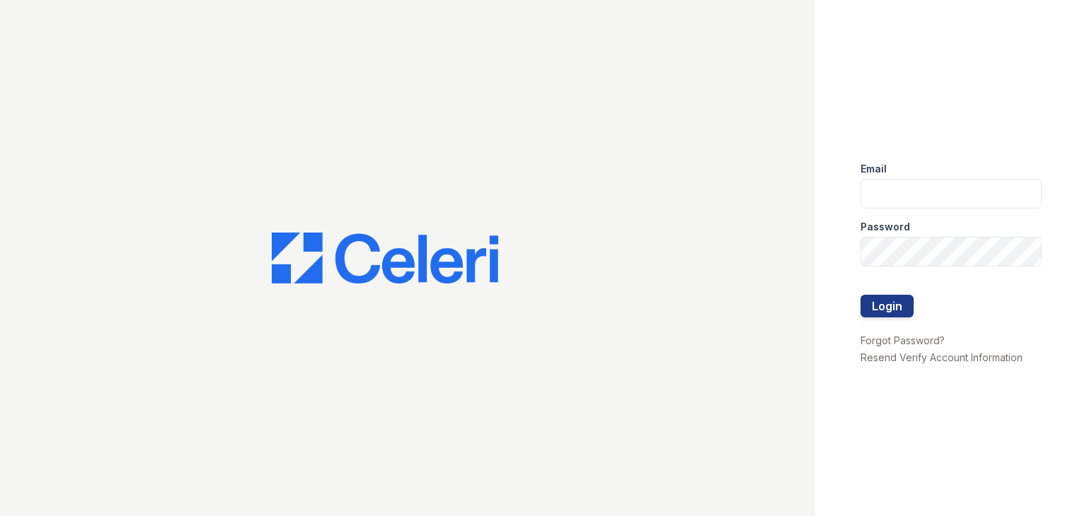 Image resolution: width=1087 pixels, height=516 pixels. What do you see at coordinates (885, 227) in the screenshot?
I see `label: Password` at bounding box center [885, 227].